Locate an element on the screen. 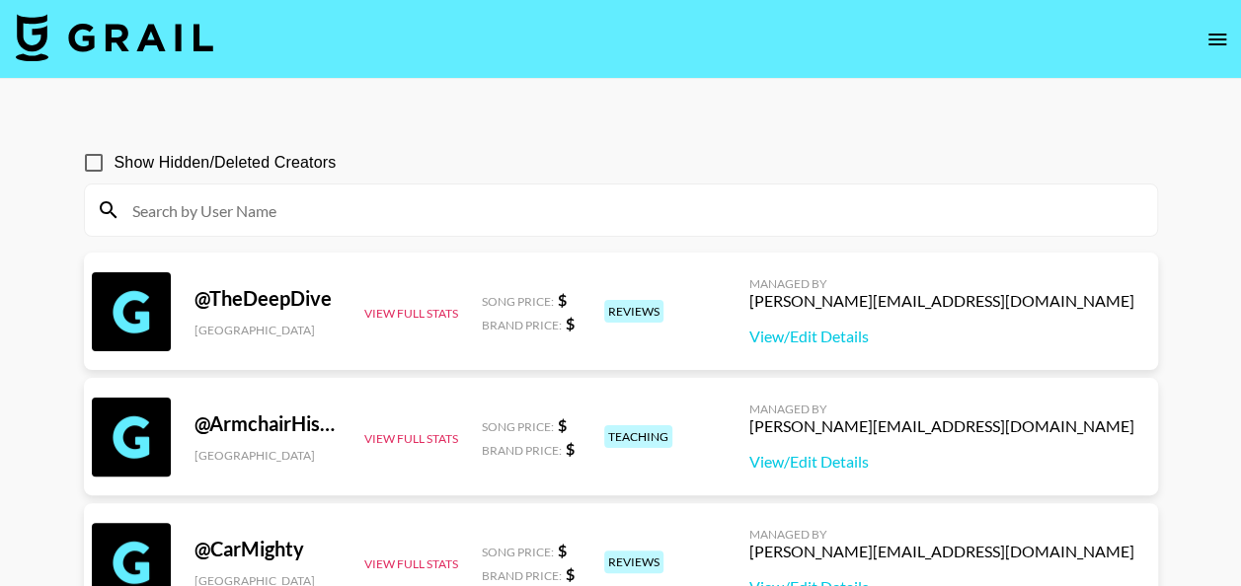 The height and width of the screenshot is (586, 1241). span: Show Hidden/Deleted Creators is located at coordinates (225, 163).